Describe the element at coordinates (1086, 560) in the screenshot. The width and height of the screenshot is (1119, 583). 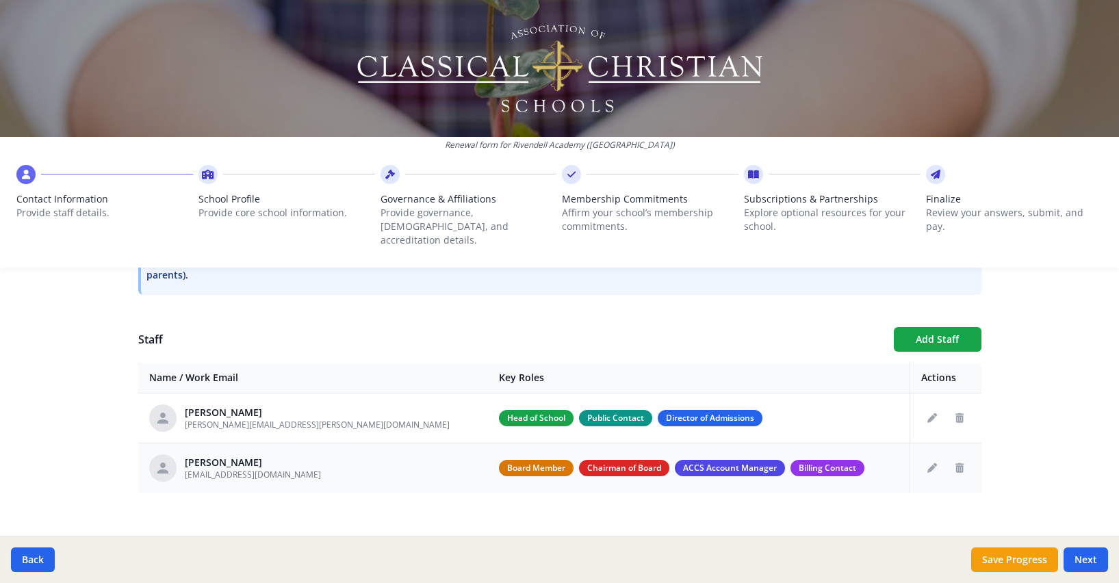
I see `button: Next` at that location.